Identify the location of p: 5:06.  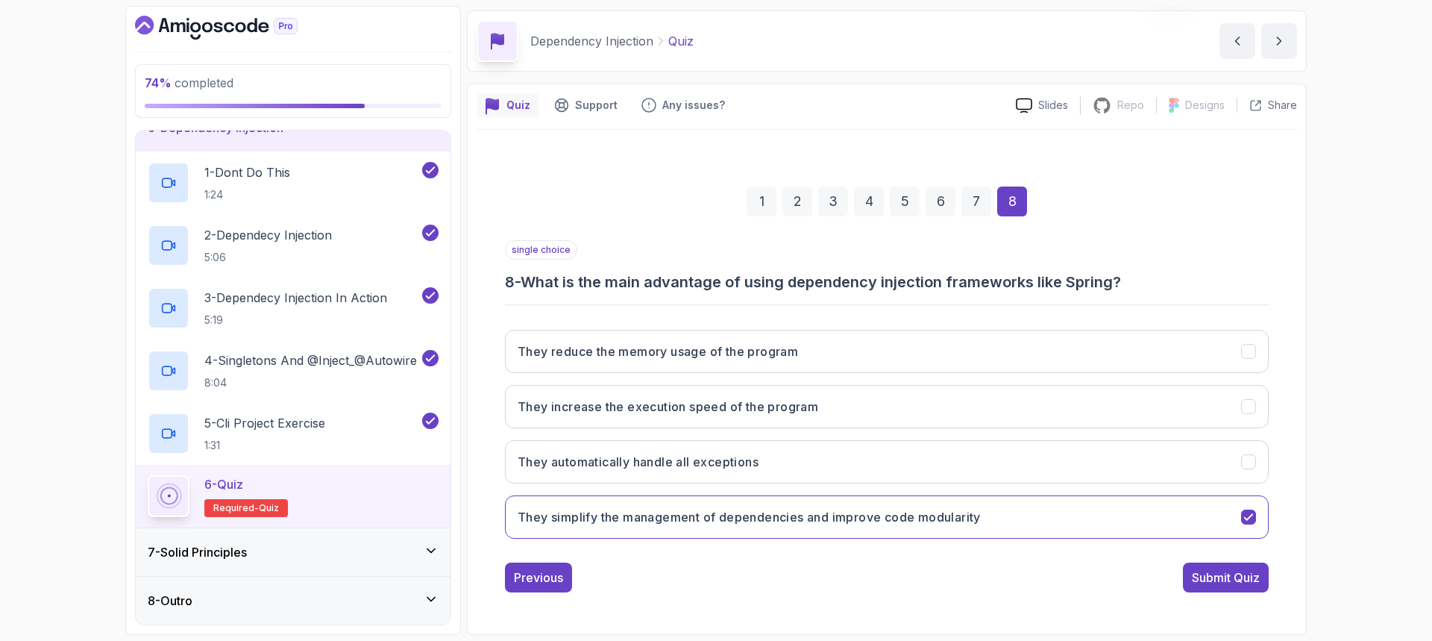
(268, 257).